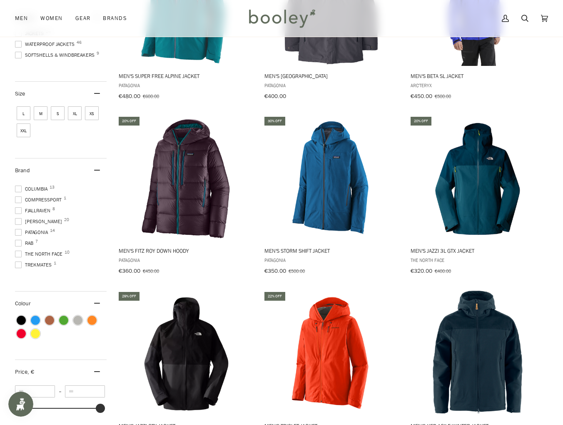  Describe the element at coordinates (46, 44) in the screenshot. I see `span: Waterproof Jackets` at that location.